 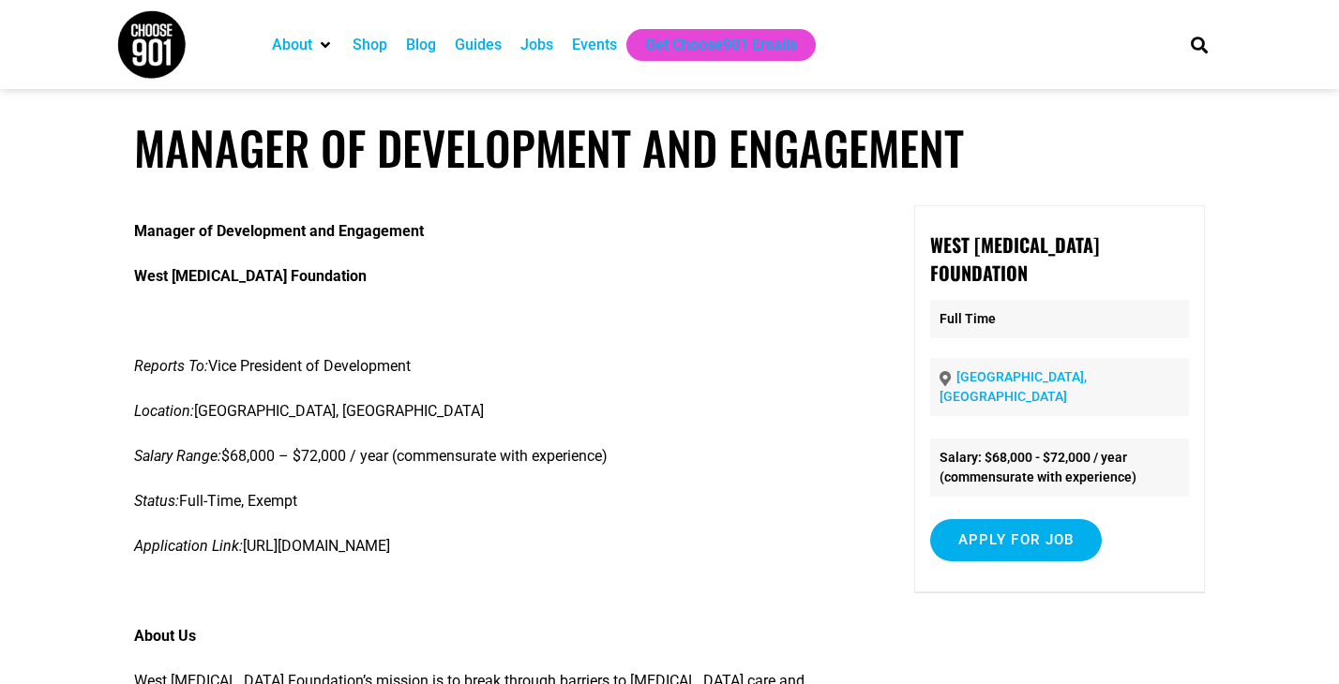 I want to click on a: Blog, so click(x=421, y=45).